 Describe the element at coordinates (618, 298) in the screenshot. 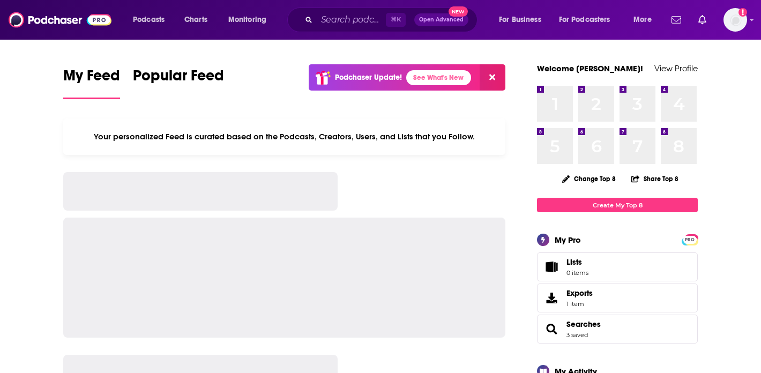

I see `a: Exports` at that location.